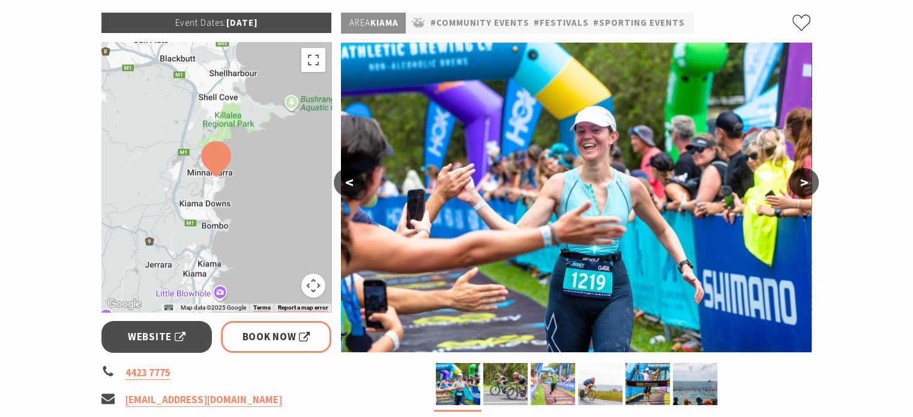  I want to click on a: Terms (opens in new tab), so click(261, 308).